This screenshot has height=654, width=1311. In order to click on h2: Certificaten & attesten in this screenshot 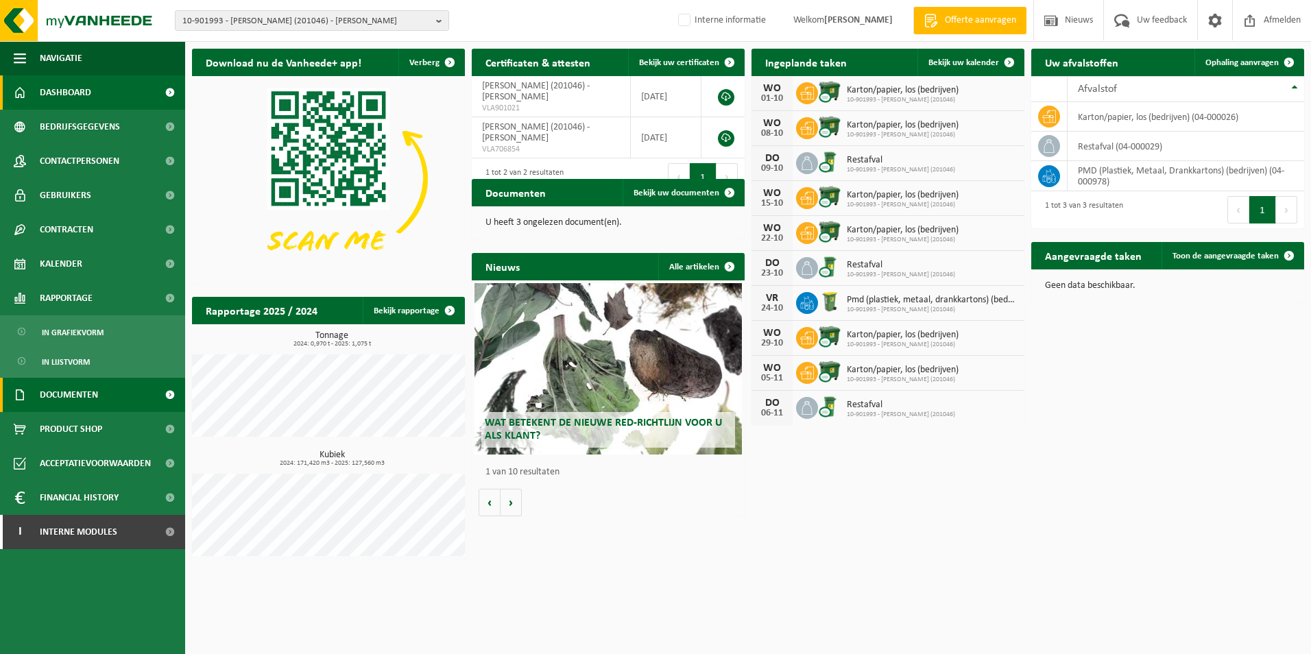, I will do `click(538, 62)`.